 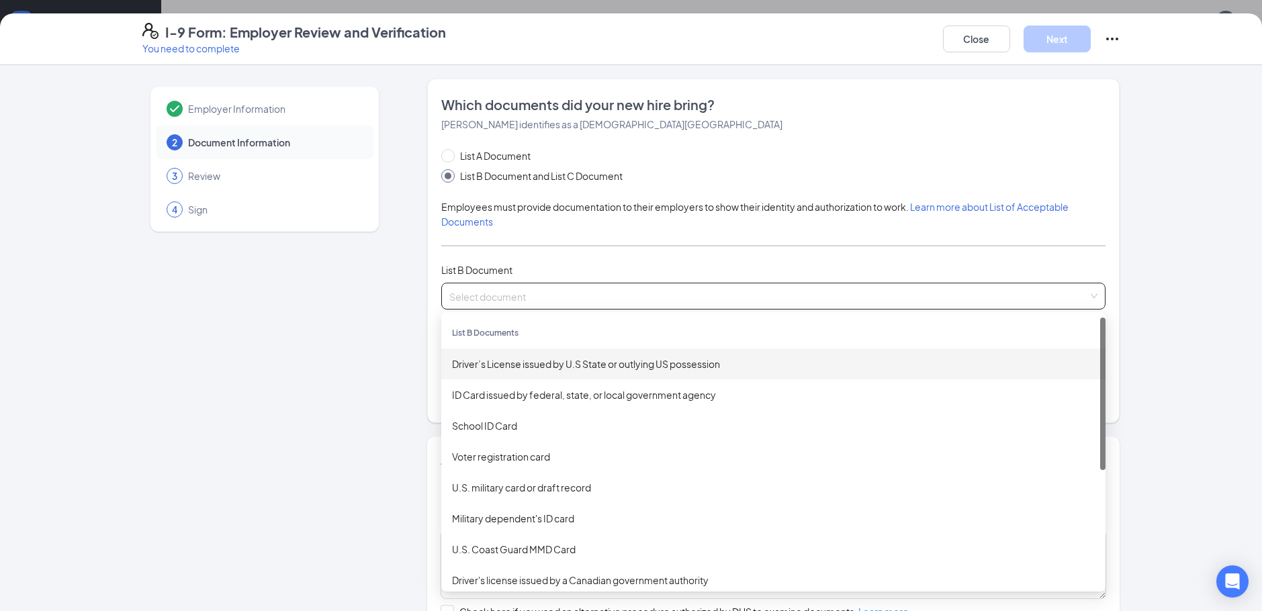 I want to click on svg: Ellipses, so click(x=1113, y=39).